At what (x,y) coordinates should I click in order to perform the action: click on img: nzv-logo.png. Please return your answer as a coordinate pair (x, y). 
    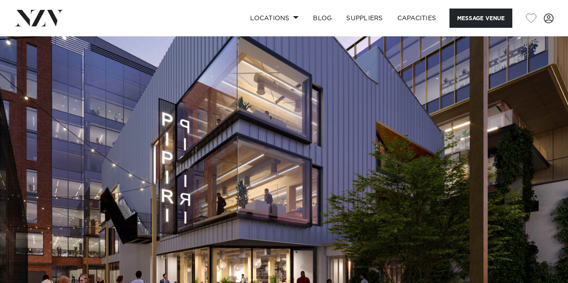
    Looking at the image, I should click on (39, 18).